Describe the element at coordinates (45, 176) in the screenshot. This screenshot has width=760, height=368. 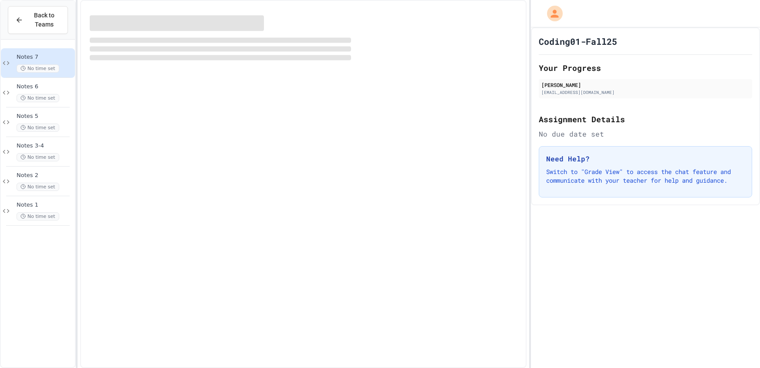
I see `span: Notes 2` at that location.